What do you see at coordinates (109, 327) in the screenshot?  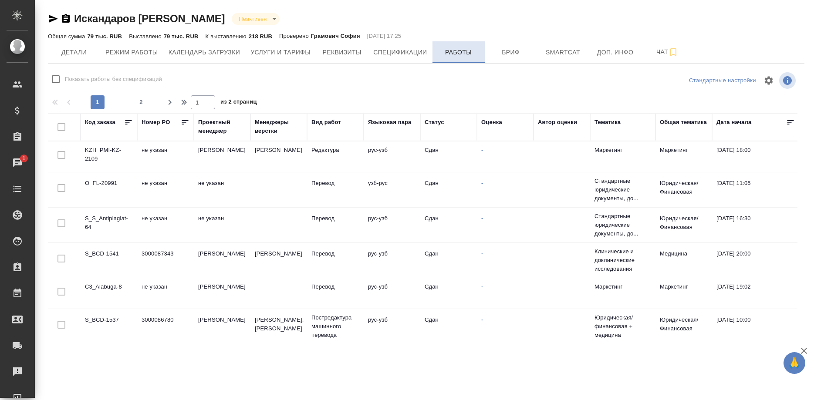 I see `td: S_BCD-1537` at bounding box center [109, 327].